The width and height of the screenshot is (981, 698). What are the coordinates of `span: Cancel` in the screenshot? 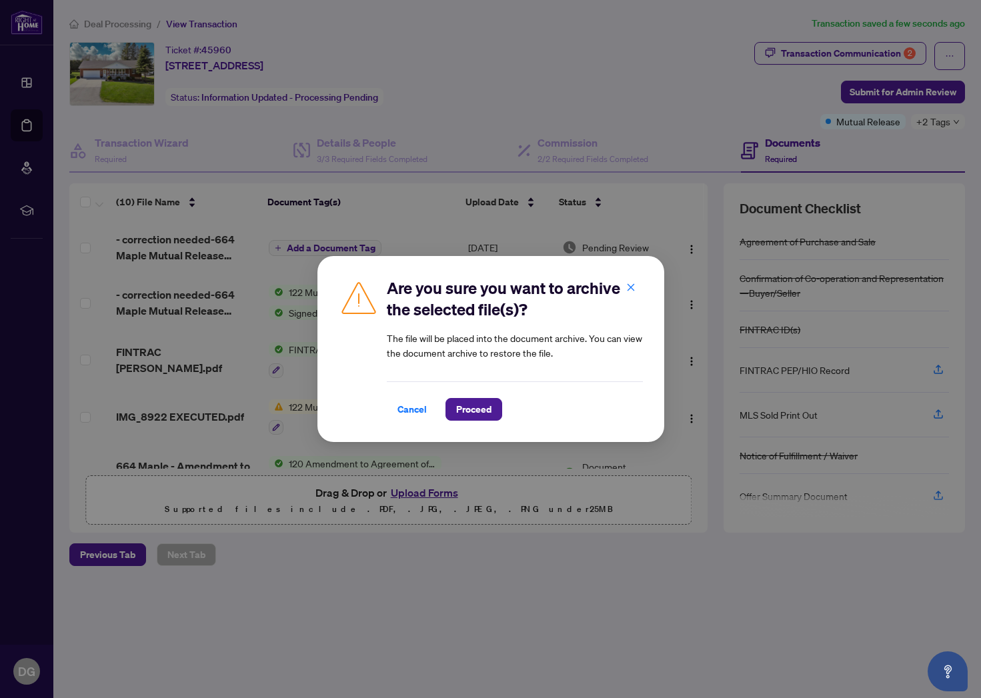 It's located at (412, 410).